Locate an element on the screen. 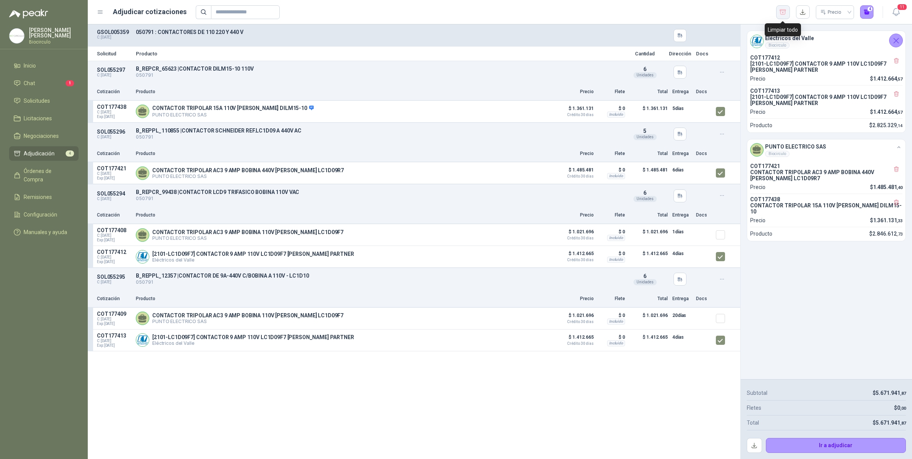 The width and height of the screenshot is (912, 459). span: 1 is located at coordinates (70, 83).